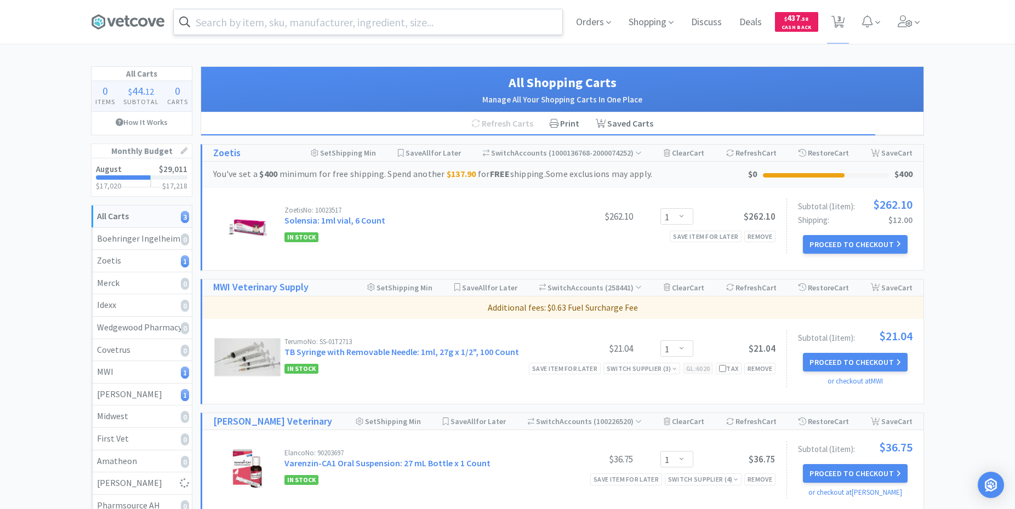 This screenshot has width=1015, height=509. I want to click on div: $21.04, so click(592, 348).